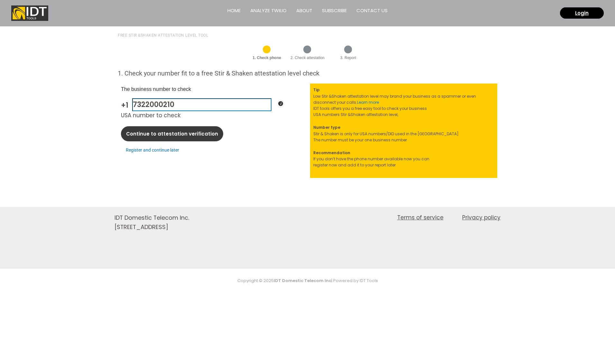  Describe the element at coordinates (413, 218) in the screenshot. I see `a: Terms of service` at that location.